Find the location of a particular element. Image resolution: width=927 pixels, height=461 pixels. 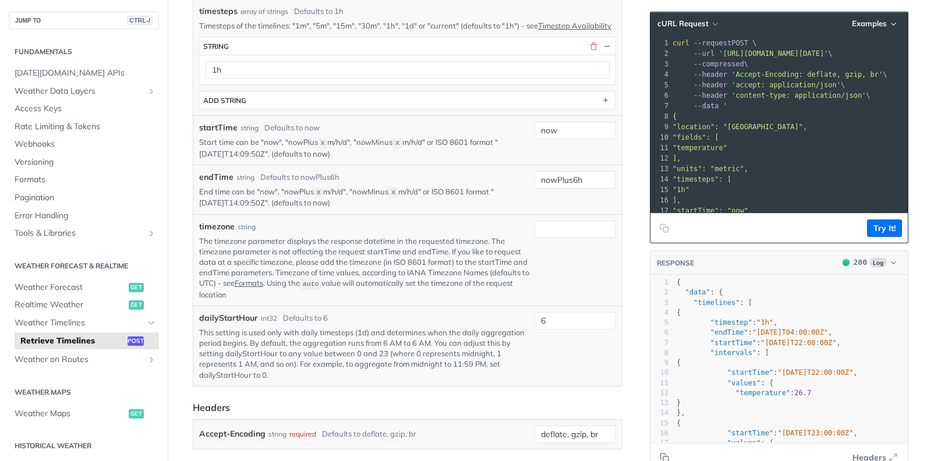

span: Realtime Weather is located at coordinates (70, 305).